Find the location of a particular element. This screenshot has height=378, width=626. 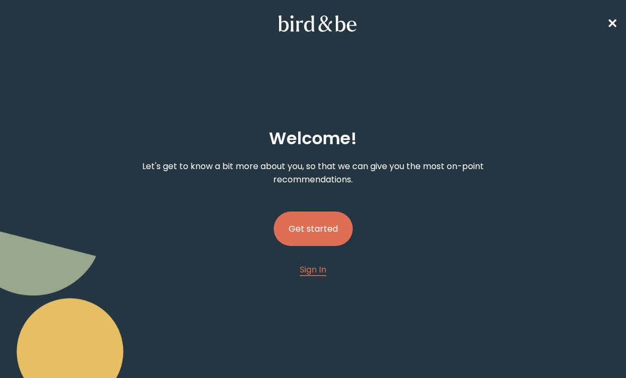

a: Sign In is located at coordinates (313, 269).